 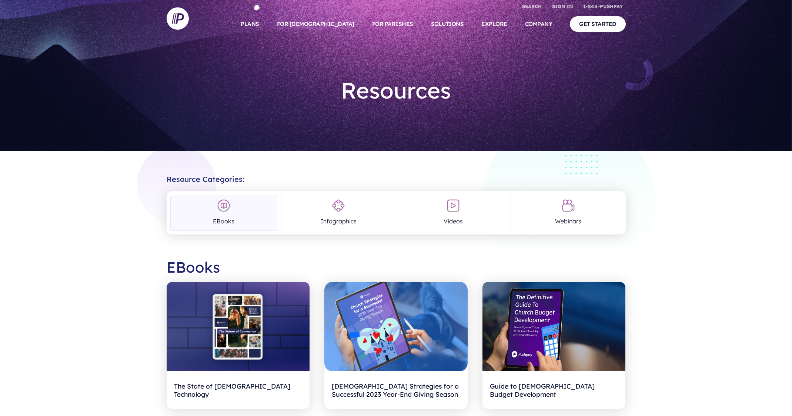 What do you see at coordinates (447, 24) in the screenshot?
I see `a: SOLUTIONS` at bounding box center [447, 24].